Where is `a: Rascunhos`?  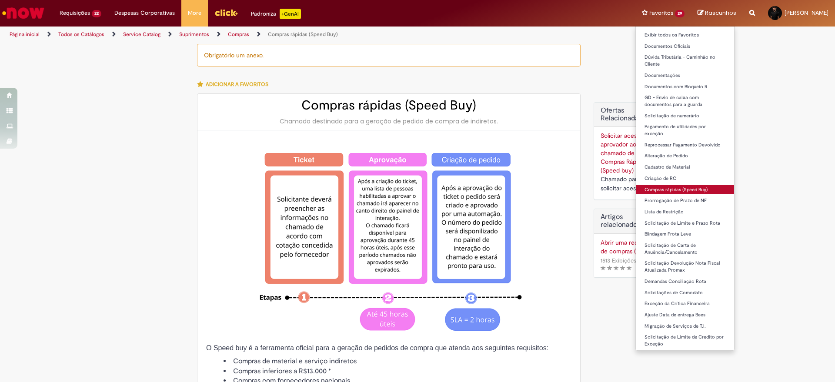 a: Rascunhos is located at coordinates (716, 13).